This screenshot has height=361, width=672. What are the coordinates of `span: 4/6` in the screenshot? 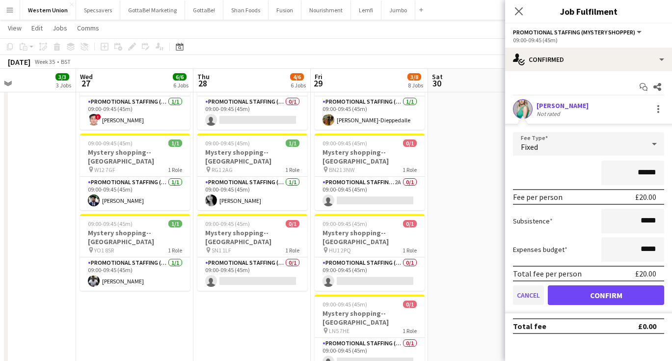 It's located at (297, 77).